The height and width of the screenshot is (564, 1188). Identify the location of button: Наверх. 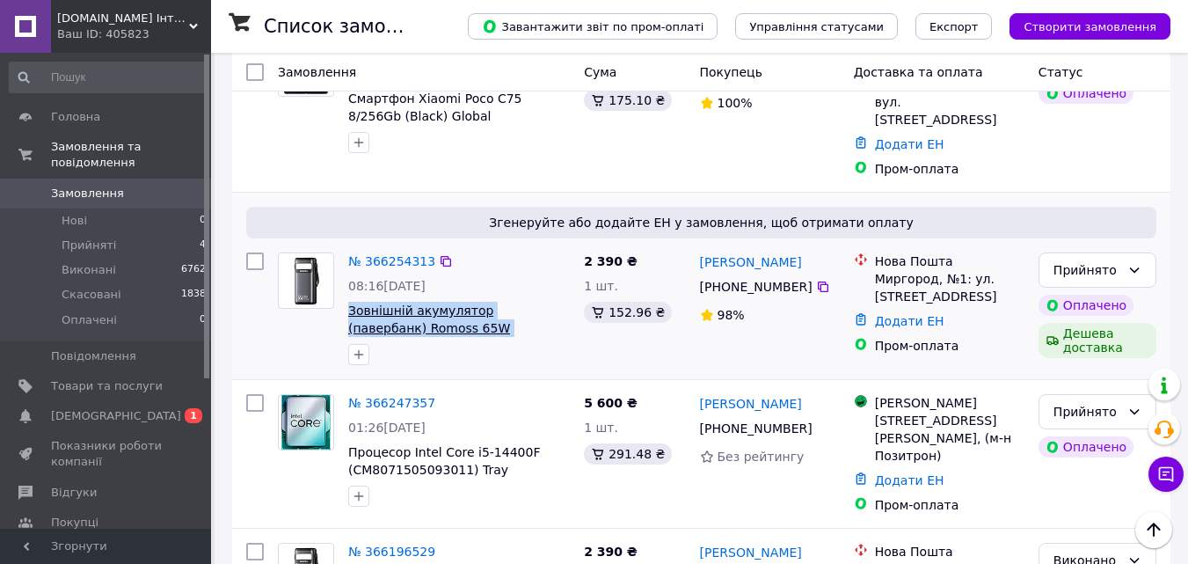
(1154, 529).